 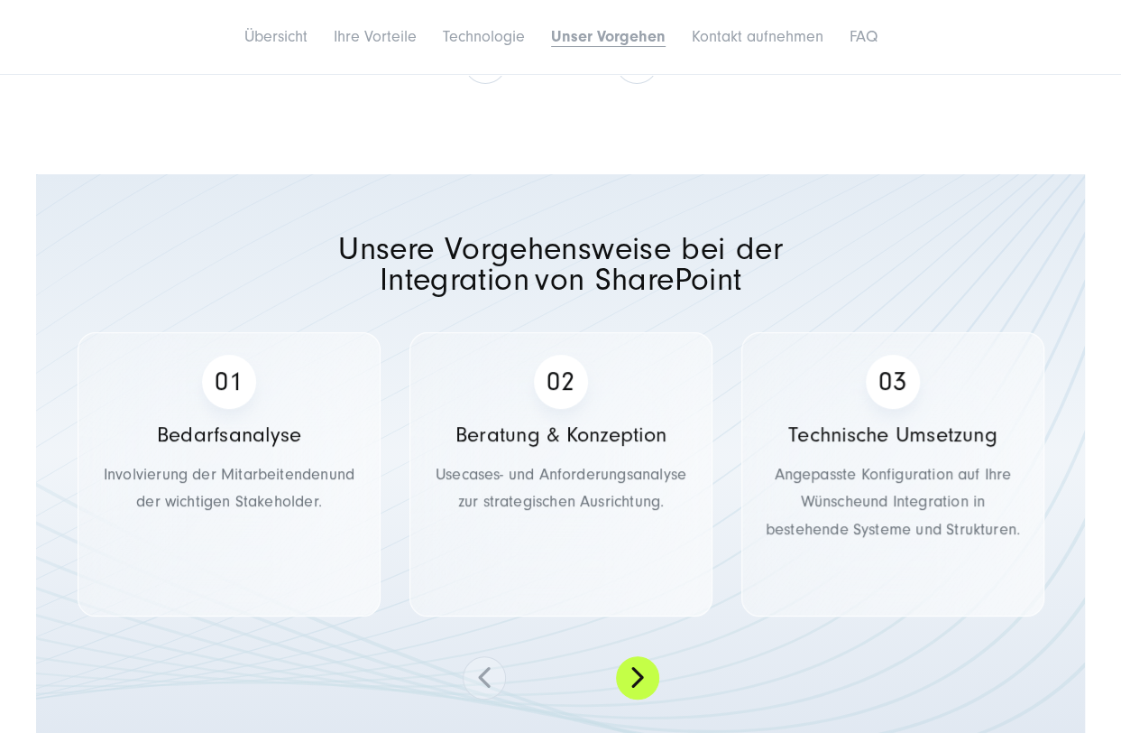 What do you see at coordinates (229, 434) in the screenshot?
I see `span: Bedarfsanalyse` at bounding box center [229, 434].